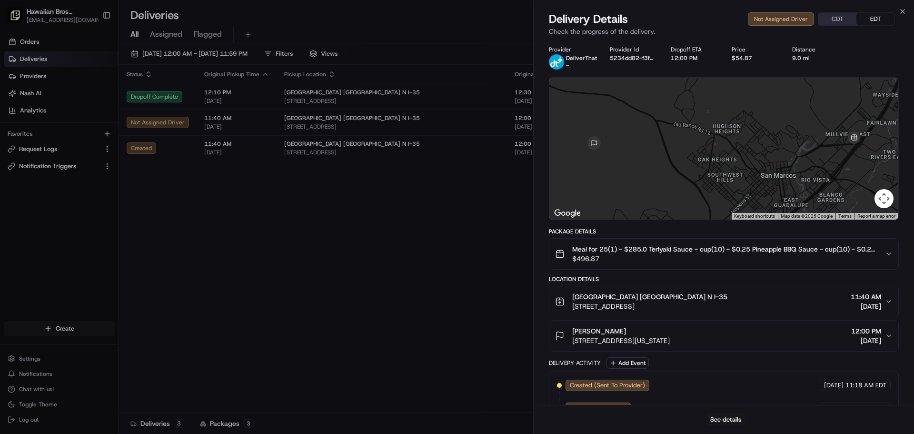 This screenshot has width=914, height=434. I want to click on div: Provider, so click(572, 50).